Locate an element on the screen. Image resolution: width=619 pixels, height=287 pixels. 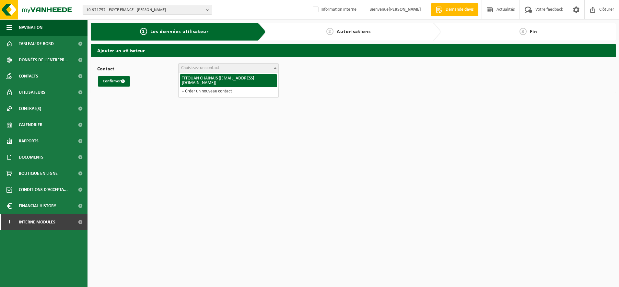
span: Boutique en ligne is located at coordinates (38, 173).